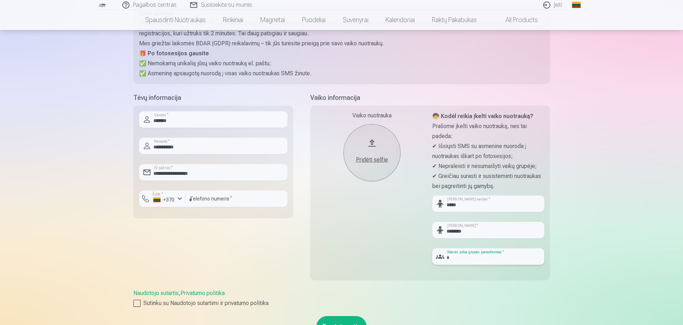  What do you see at coordinates (372, 160) in the screenshot?
I see `div: Pridėti selfie` at bounding box center [372, 160].